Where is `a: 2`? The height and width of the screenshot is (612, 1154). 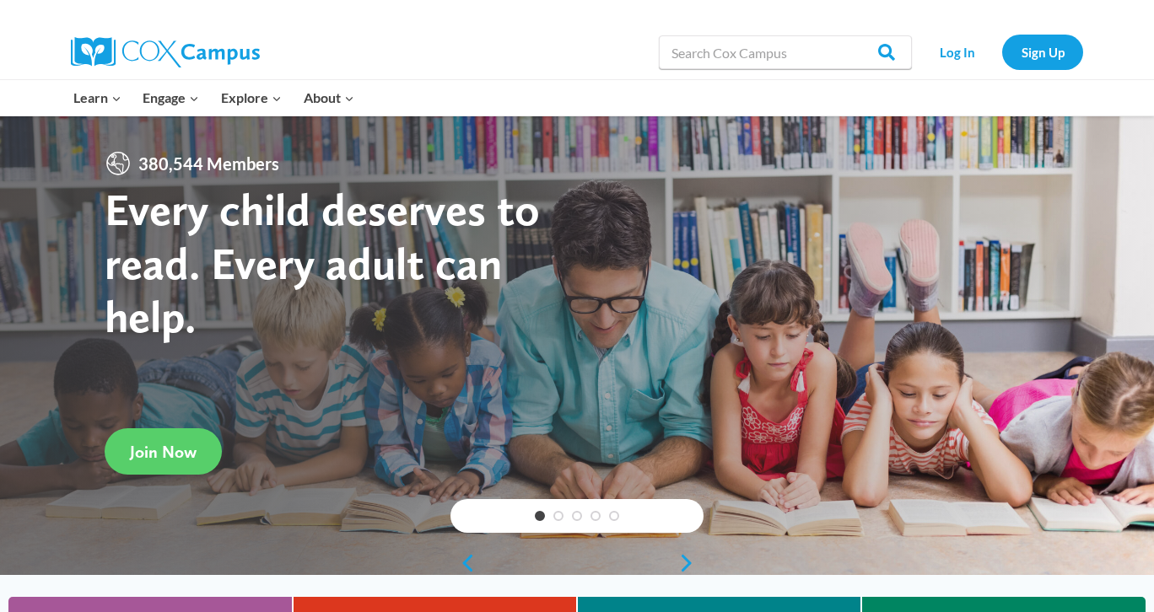
a: 2 is located at coordinates (558, 516).